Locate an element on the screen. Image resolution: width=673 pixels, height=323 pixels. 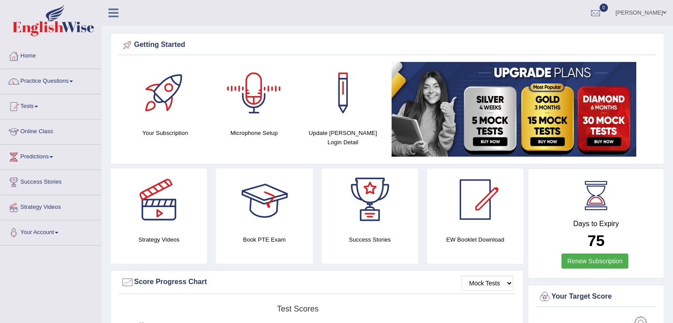
b: 75 is located at coordinates (596, 240).